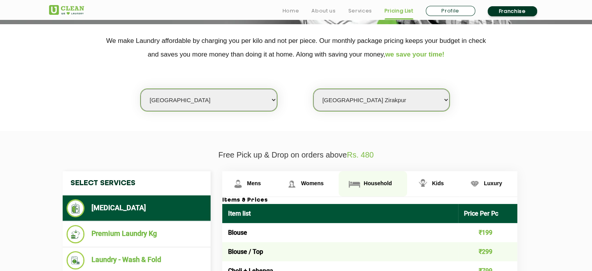 The image size is (592, 271). I want to click on img: Laundry - Wash & Fold, so click(76, 260).